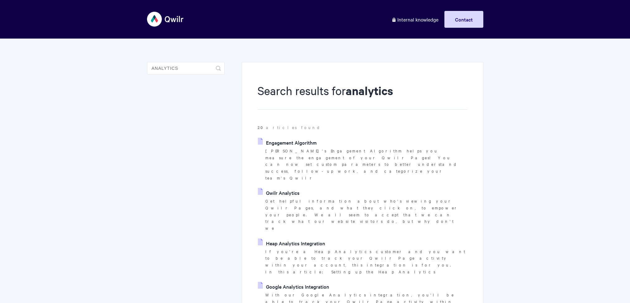  What do you see at coordinates (292, 243) in the screenshot?
I see `a: Heap Analytics Integration` at bounding box center [292, 243].